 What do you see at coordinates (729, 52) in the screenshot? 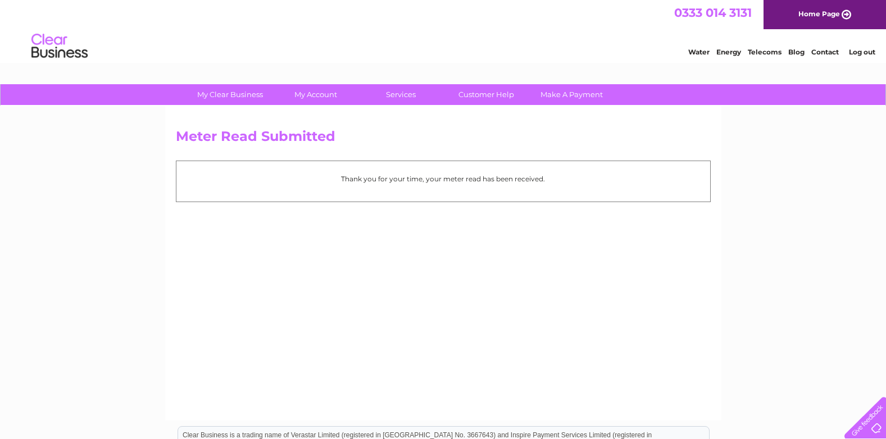
I see `a: Energy` at bounding box center [729, 52].